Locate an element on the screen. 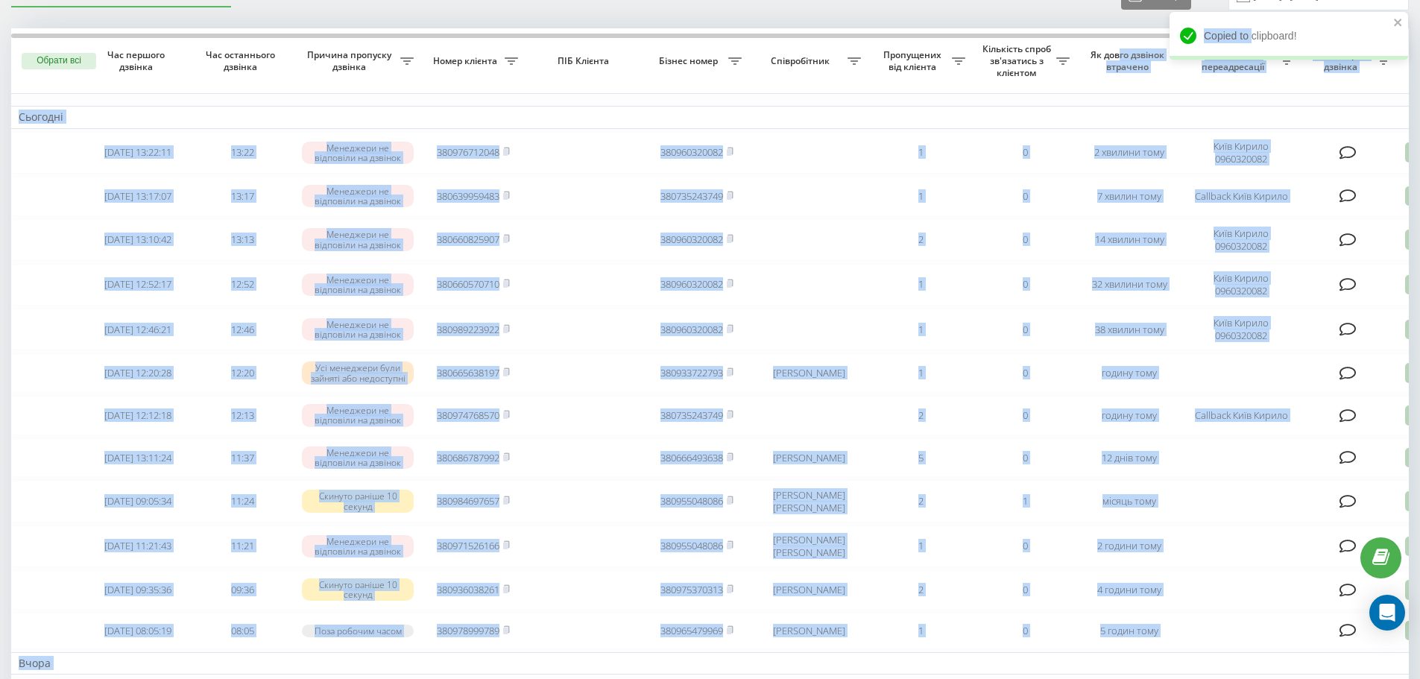 The width and height of the screenshot is (1420, 679). span: Назва схеми переадресації is located at coordinates (1234, 60).